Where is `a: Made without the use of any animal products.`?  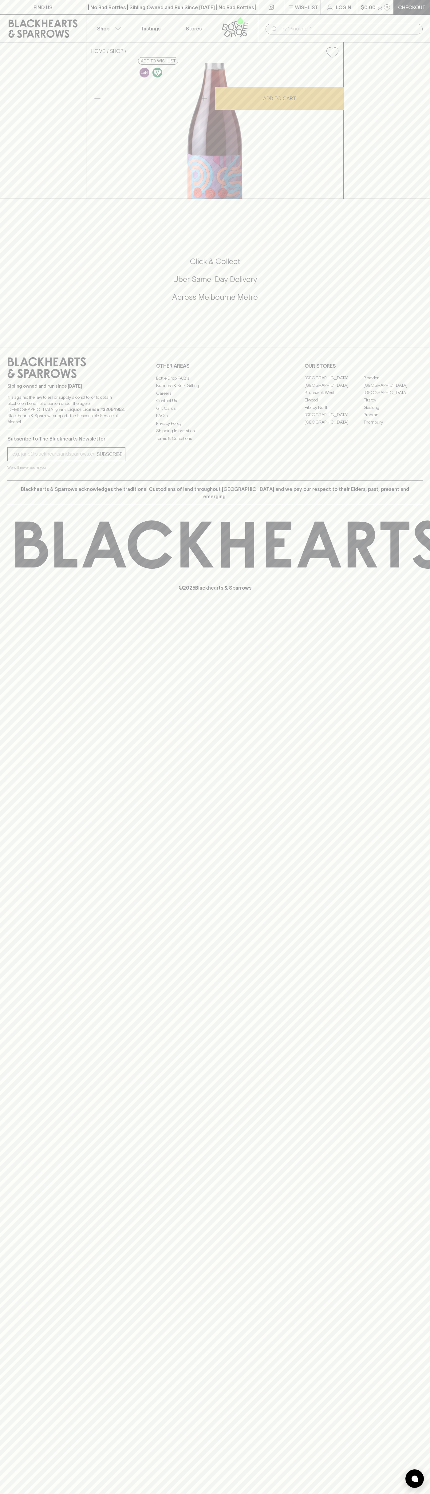
a: Made without the use of any animal products. is located at coordinates (157, 73).